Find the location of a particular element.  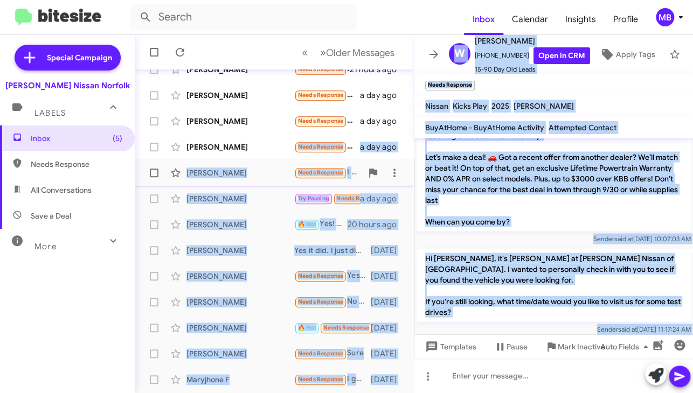

button: MB is located at coordinates (664, 17).